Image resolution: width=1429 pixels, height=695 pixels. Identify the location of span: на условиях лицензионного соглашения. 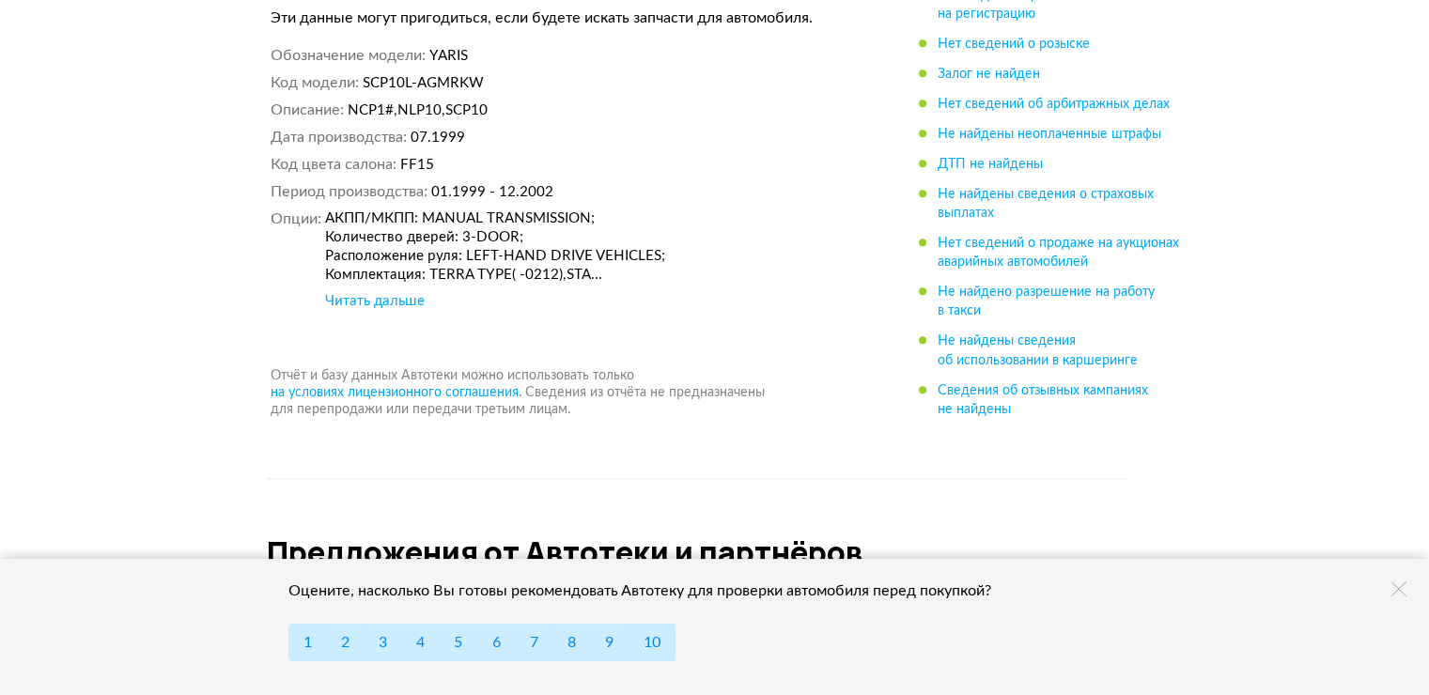
(395, 393).